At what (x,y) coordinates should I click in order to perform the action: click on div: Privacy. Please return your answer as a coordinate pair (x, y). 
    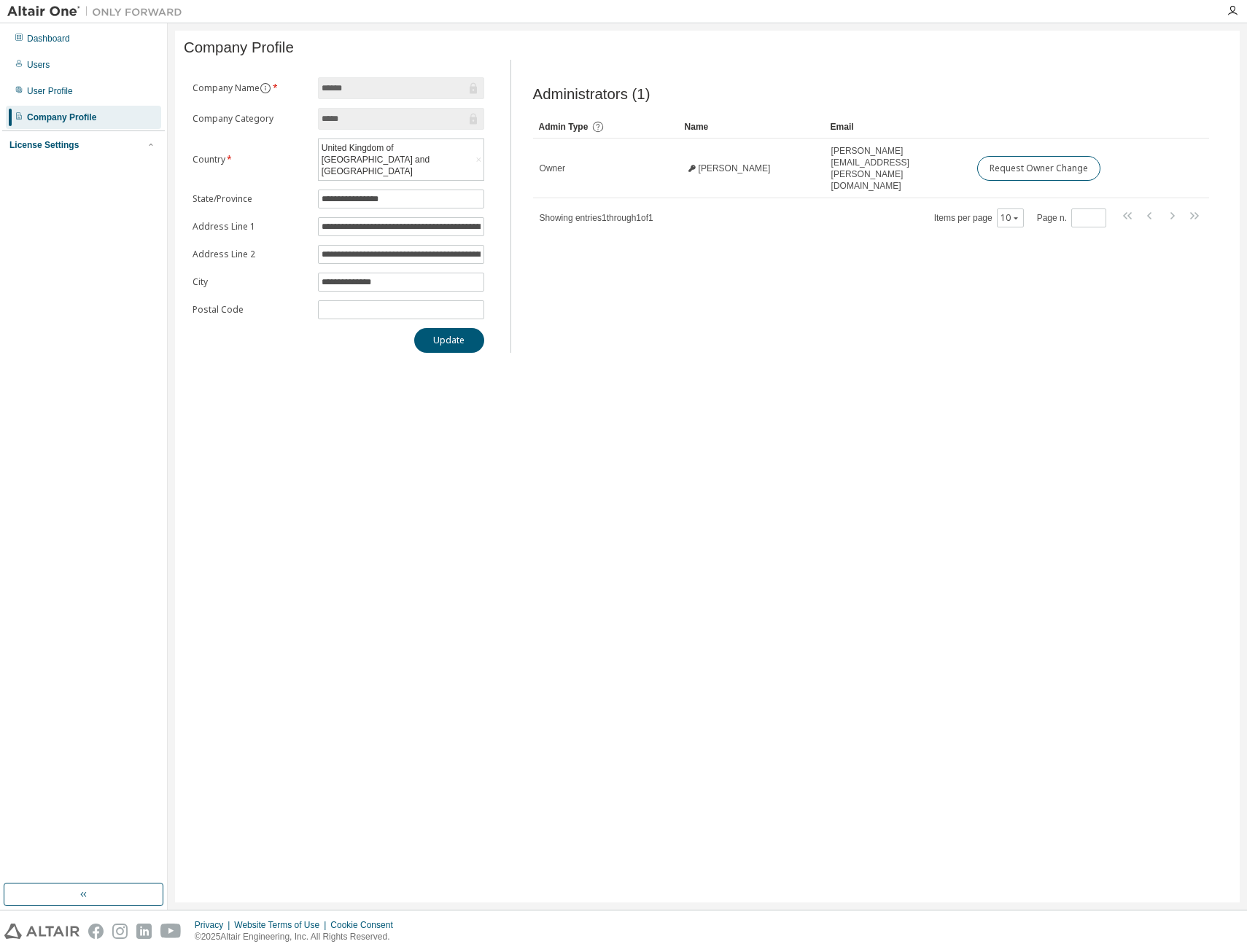
    Looking at the image, I should click on (215, 925).